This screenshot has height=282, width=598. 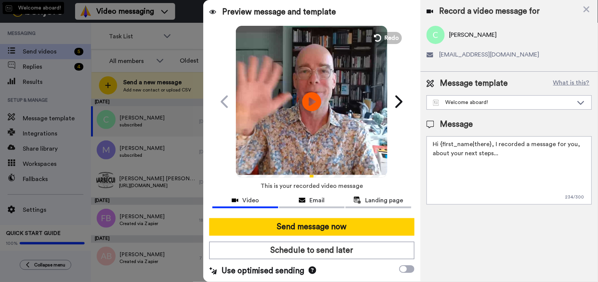 What do you see at coordinates (572, 83) in the screenshot?
I see `button: What is this?` at bounding box center [572, 83].